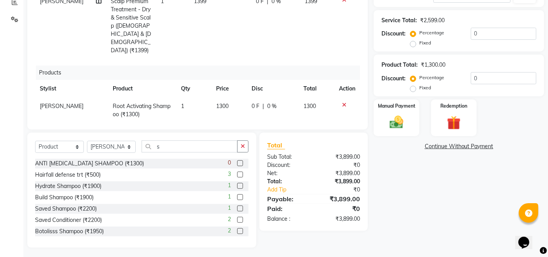  Describe the element at coordinates (229, 163) in the screenshot. I see `span: 0` at that location.